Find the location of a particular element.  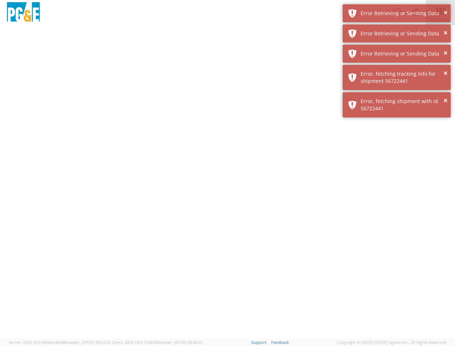

a: Feedback is located at coordinates (280, 342).